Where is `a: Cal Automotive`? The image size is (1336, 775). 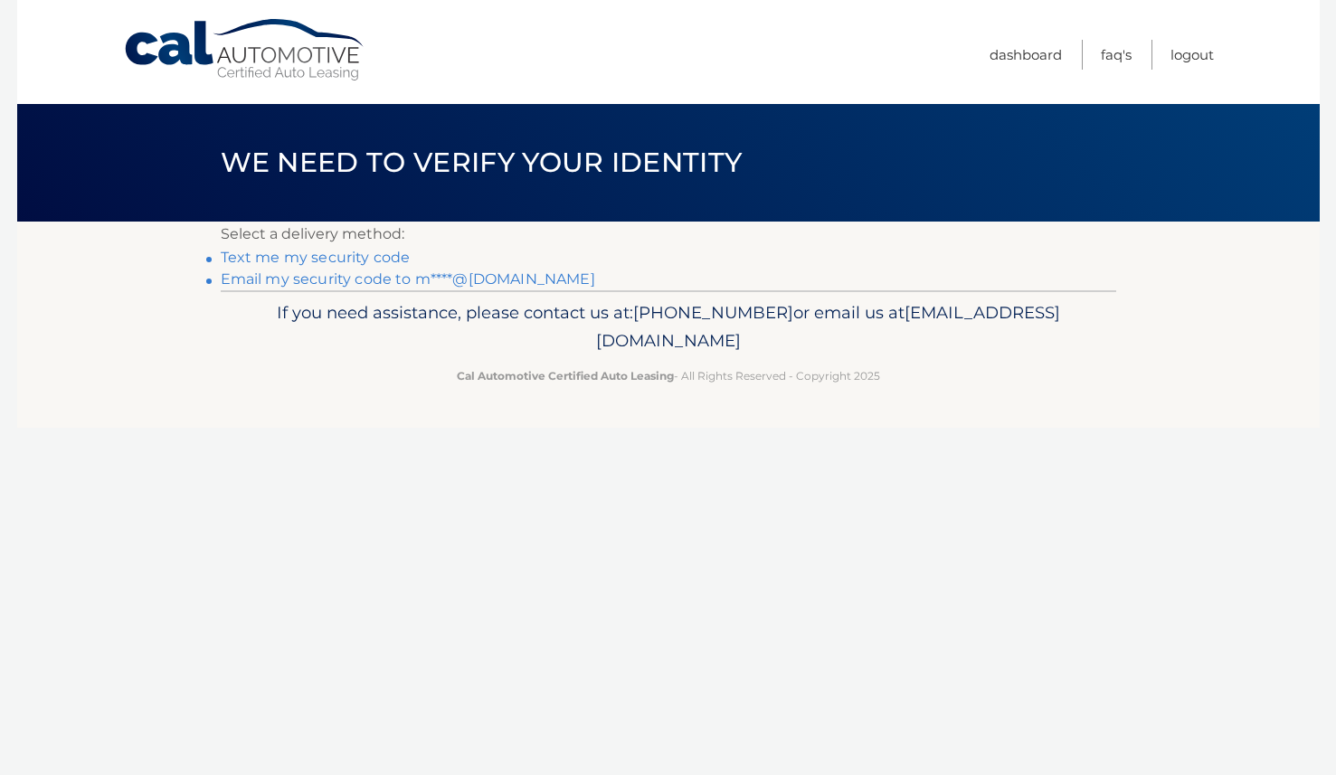 a: Cal Automotive is located at coordinates (245, 50).